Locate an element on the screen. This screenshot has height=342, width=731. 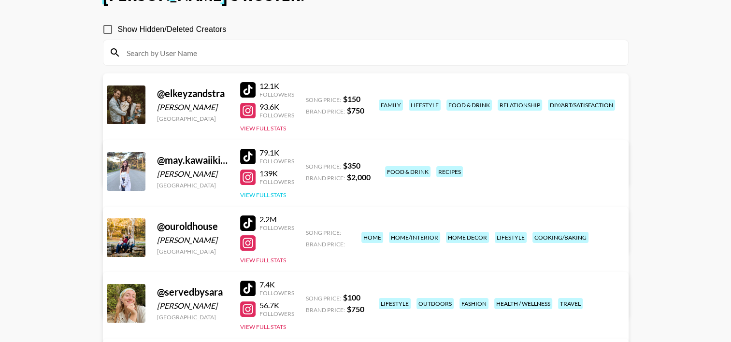
div: @ may.kawaiikitchen is located at coordinates (193, 160).